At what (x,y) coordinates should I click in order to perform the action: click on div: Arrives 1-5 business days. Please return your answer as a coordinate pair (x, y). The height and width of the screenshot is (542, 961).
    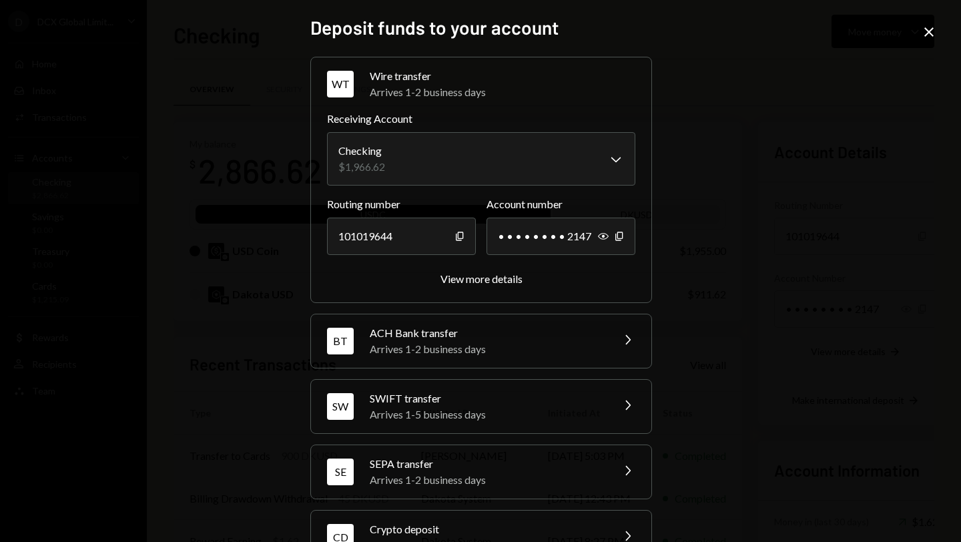
    Looking at the image, I should click on (486, 414).